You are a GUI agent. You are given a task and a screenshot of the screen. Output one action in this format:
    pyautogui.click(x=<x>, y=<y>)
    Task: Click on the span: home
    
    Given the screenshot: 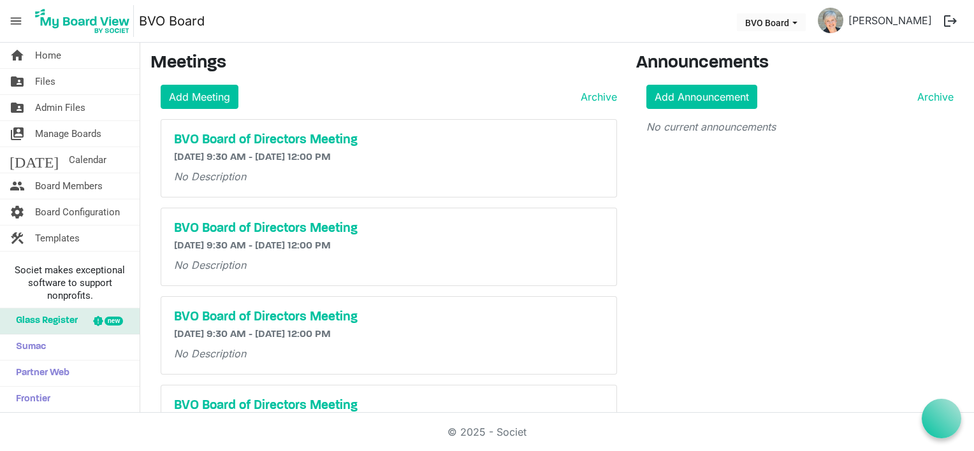 What is the action you would take?
    pyautogui.click(x=17, y=55)
    